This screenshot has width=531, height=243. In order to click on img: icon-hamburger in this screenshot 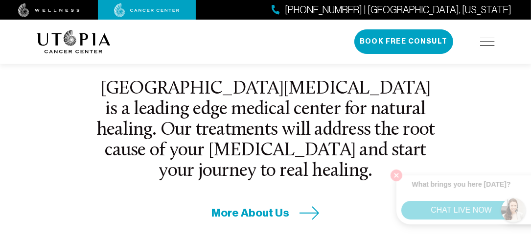, I will do `click(487, 42)`.